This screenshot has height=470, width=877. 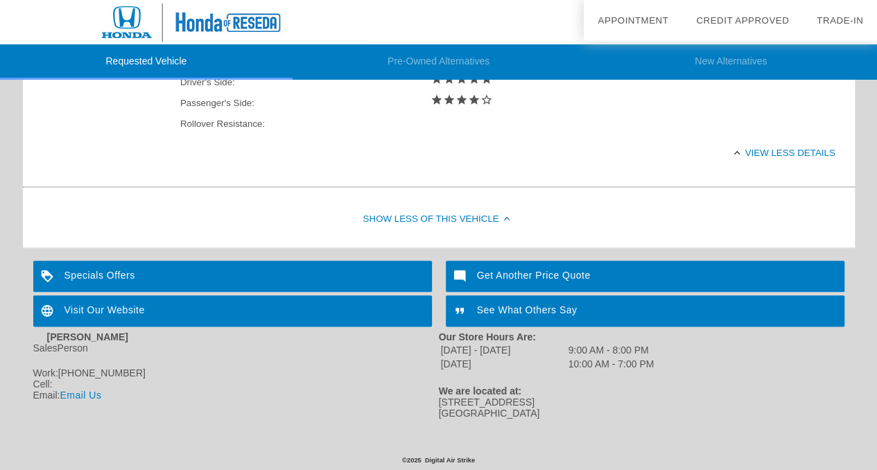 What do you see at coordinates (487, 337) in the screenshot?
I see `strong: Our Store Hours Are:` at bounding box center [487, 337].